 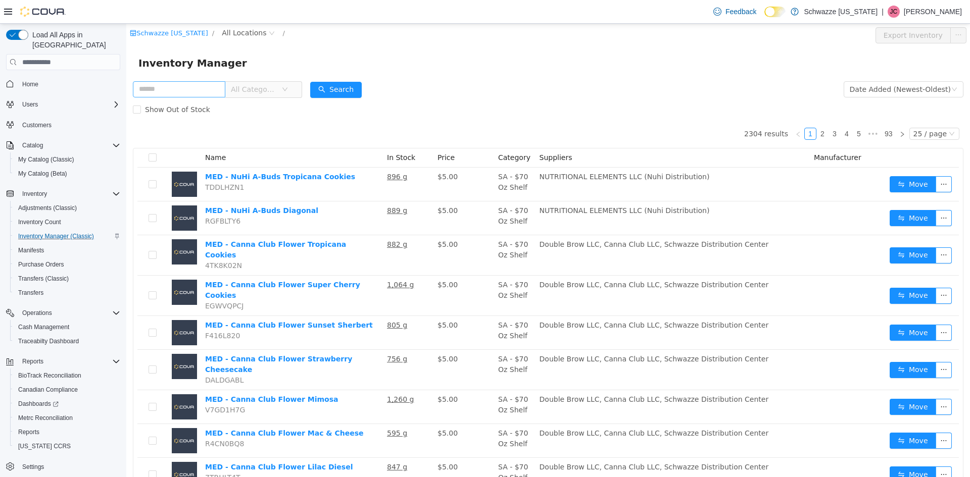 I want to click on span: Canadian Compliance, so click(x=48, y=390).